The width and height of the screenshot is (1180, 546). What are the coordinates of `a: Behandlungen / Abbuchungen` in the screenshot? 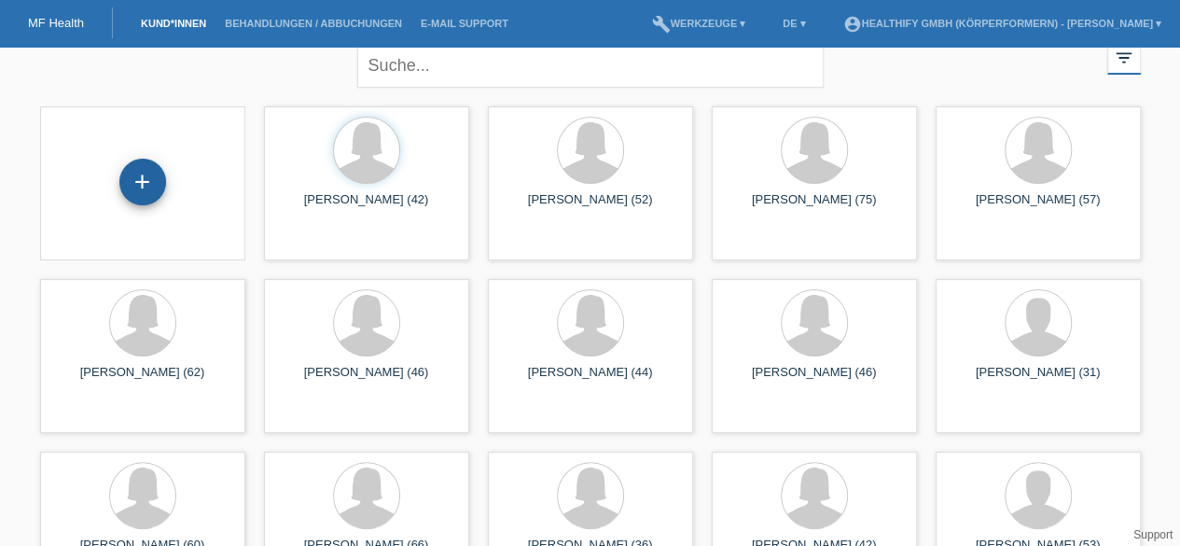 It's located at (313, 23).